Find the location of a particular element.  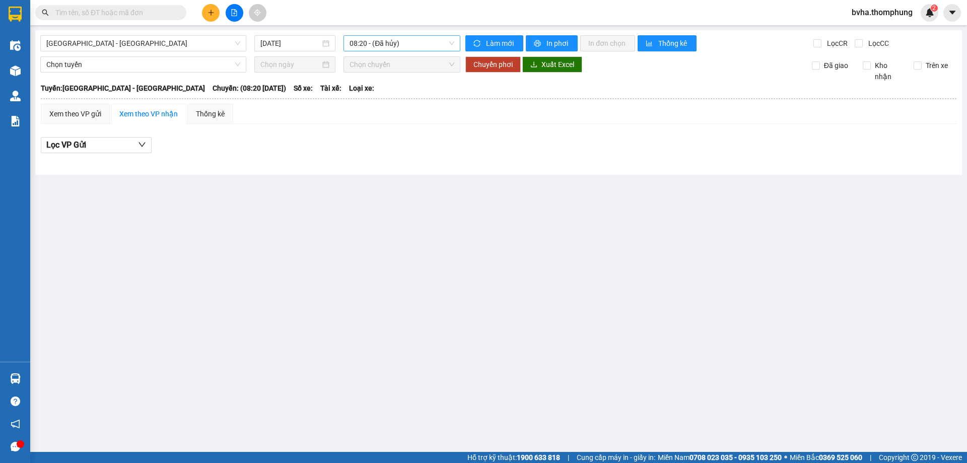

button: caret-down is located at coordinates (952, 13).